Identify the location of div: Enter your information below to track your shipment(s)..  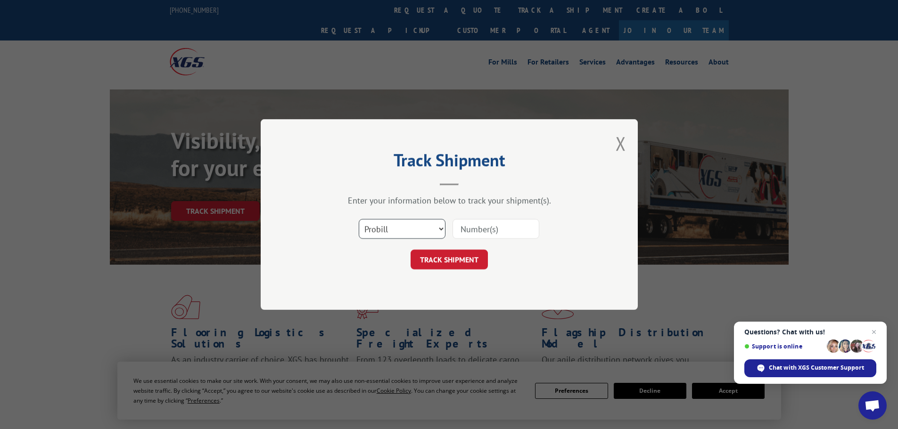
(449, 200).